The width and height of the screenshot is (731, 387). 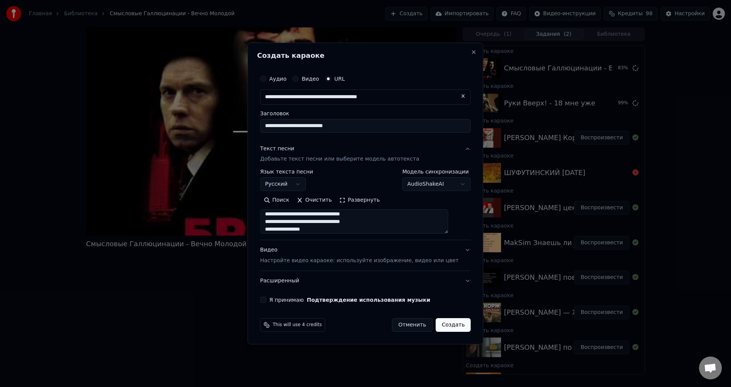 What do you see at coordinates (277, 149) in the screenshot?
I see `div: Текст песни` at bounding box center [277, 149].